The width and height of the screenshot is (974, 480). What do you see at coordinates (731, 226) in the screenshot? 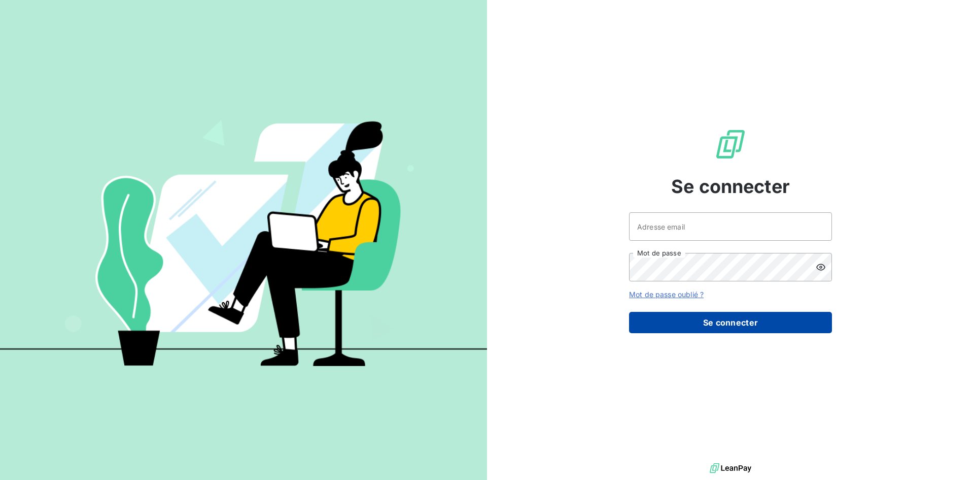
I see `input: placeholder` at bounding box center [731, 226].